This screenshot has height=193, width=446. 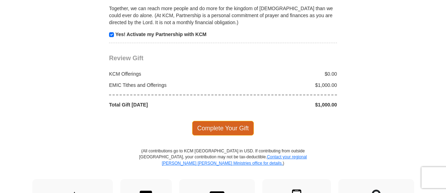 I want to click on div: $0.00, so click(x=282, y=74).